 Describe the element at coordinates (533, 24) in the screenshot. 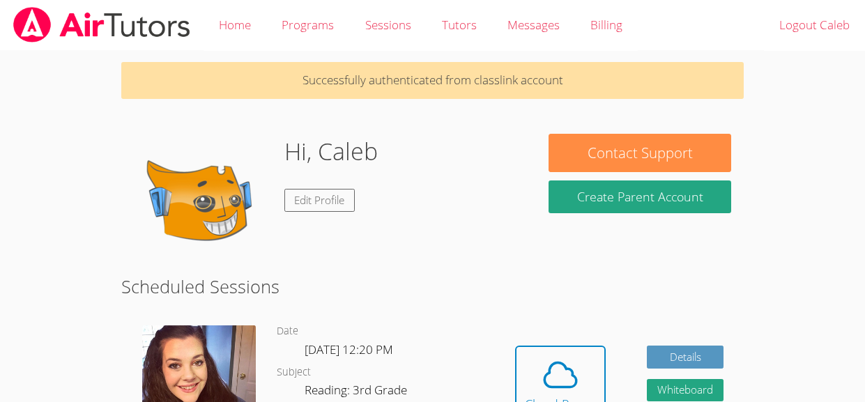

I see `span: Messages` at that location.